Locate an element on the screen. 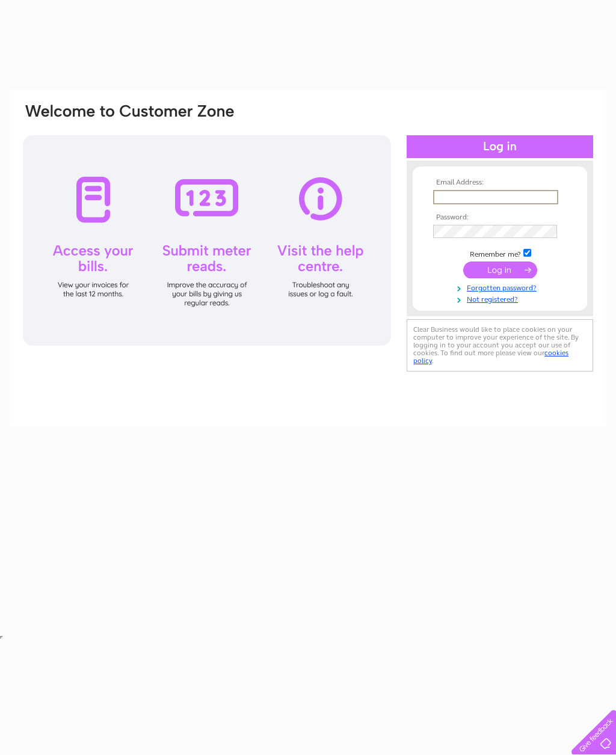 The image size is (616, 755). a: Not registered? is located at coordinates (501, 298).